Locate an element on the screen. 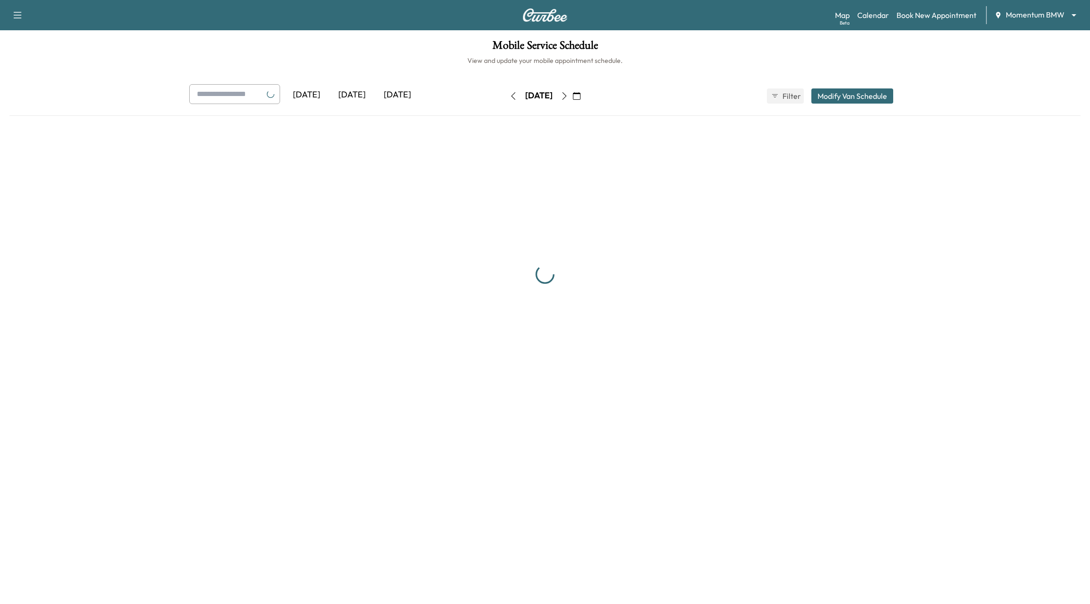  h1: Mobile Service Schedule is located at coordinates (545, 48).